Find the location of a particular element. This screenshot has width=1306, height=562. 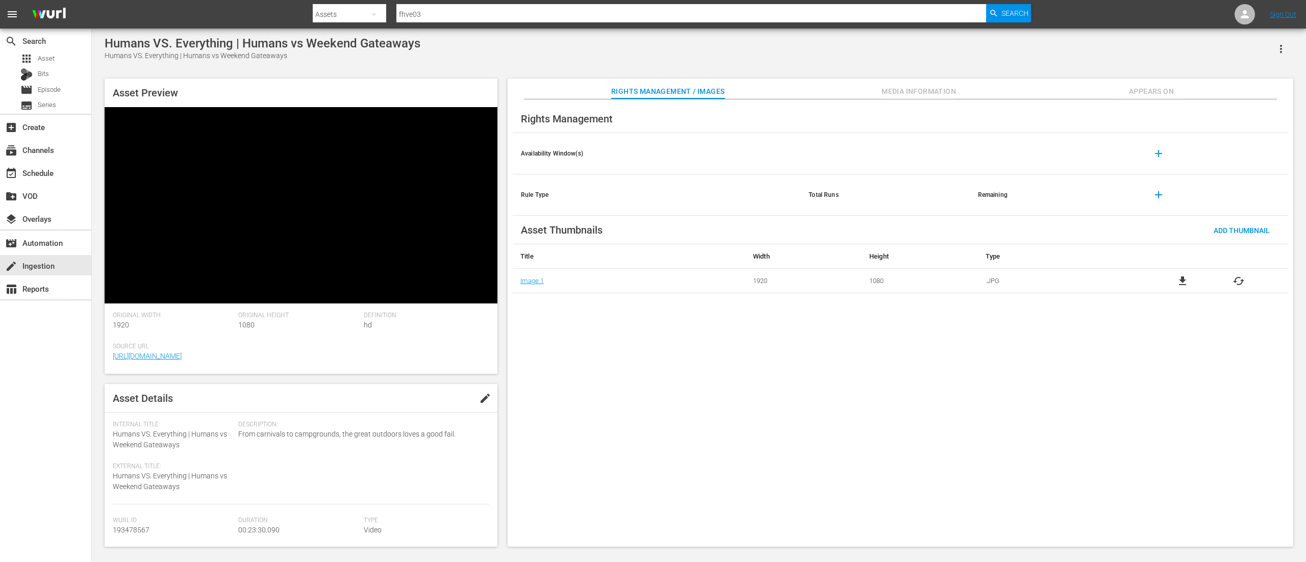

th: Total Runs is located at coordinates (884, 195).